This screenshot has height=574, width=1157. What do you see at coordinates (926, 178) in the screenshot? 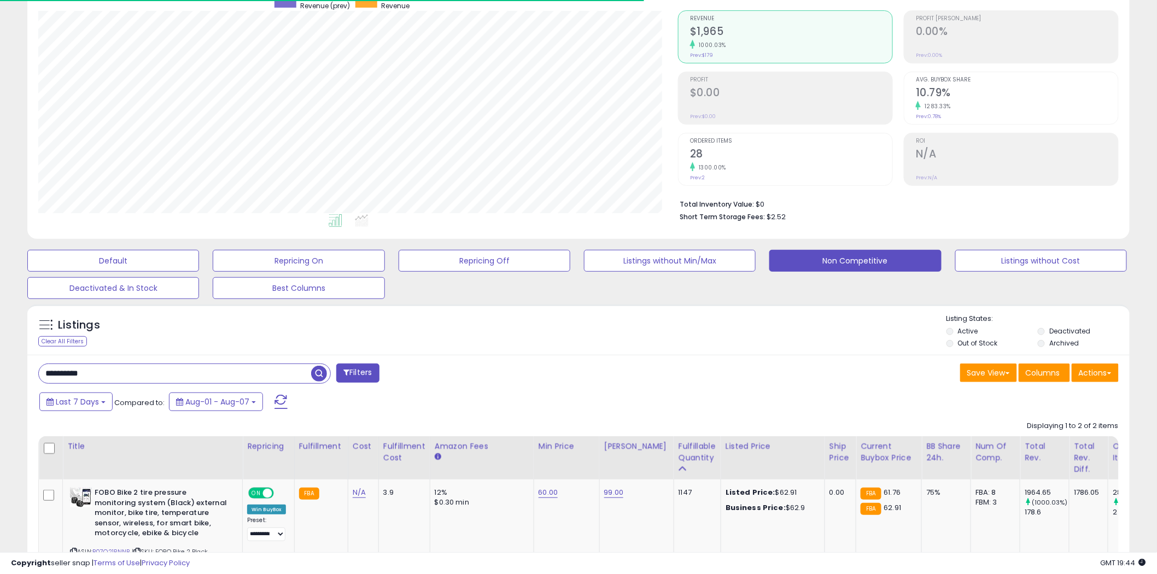
I see `small: Prev: N/A` at bounding box center [926, 178].